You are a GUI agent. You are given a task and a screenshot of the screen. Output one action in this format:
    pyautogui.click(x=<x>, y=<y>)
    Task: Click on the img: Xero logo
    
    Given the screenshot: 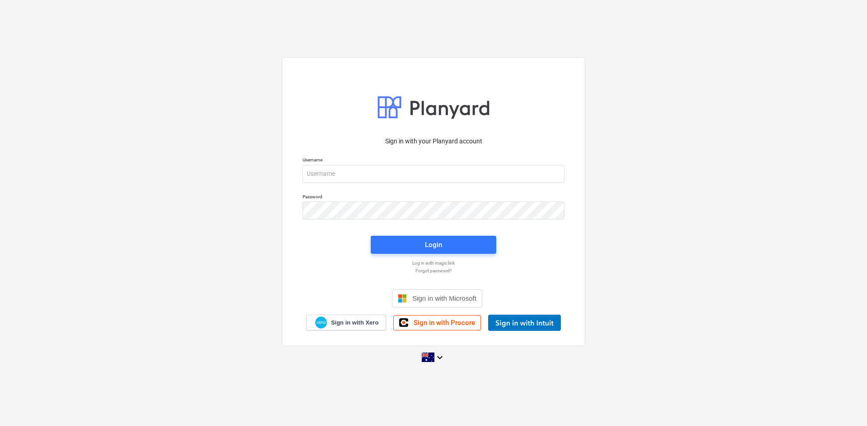 What is the action you would take?
    pyautogui.click(x=321, y=323)
    